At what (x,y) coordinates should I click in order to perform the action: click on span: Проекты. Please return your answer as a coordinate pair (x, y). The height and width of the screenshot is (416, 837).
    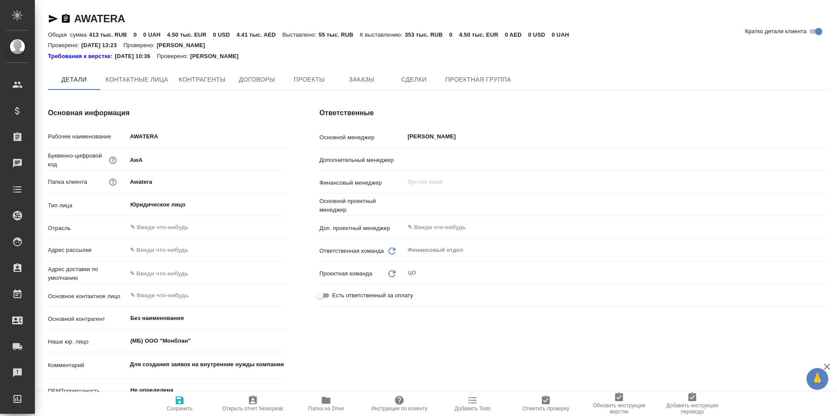
    Looking at the image, I should click on (309, 79).